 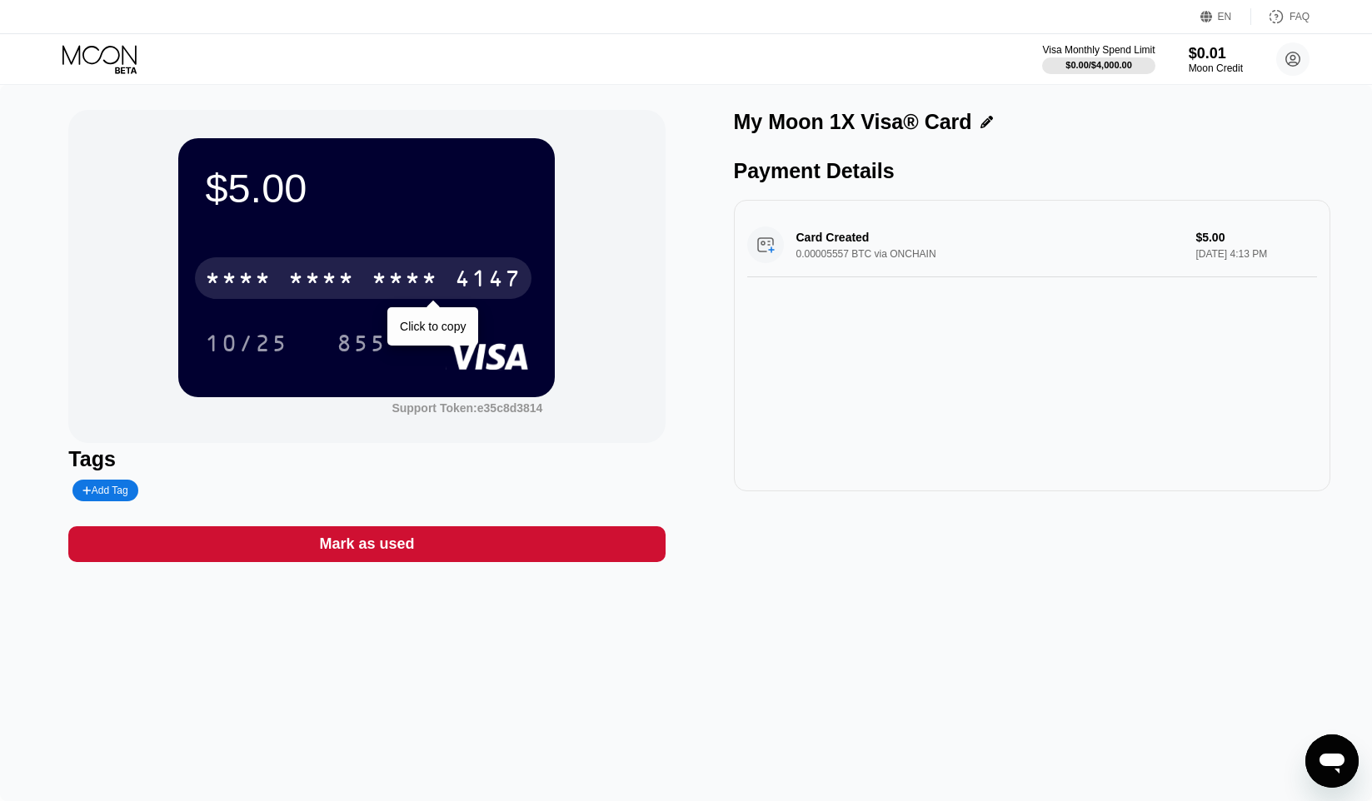 What do you see at coordinates (467, 408) in the screenshot?
I see `div: Support Token:e35c8d3814` at bounding box center [467, 408].